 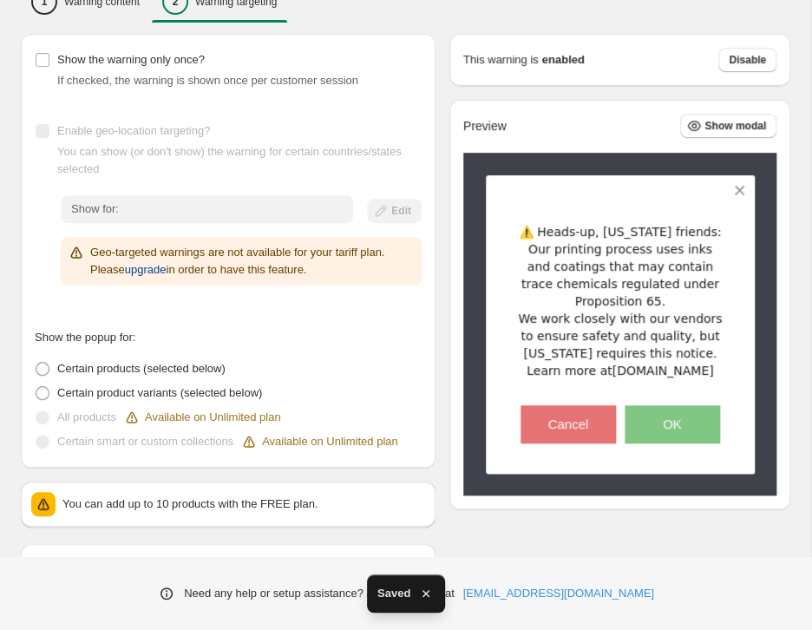 What do you see at coordinates (160, 392) in the screenshot?
I see `span: Certain product variants (selected below)` at bounding box center [160, 392].